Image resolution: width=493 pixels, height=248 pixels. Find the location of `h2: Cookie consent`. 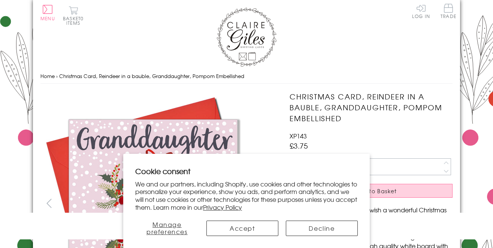

h2: Cookie consent is located at coordinates (247, 171).